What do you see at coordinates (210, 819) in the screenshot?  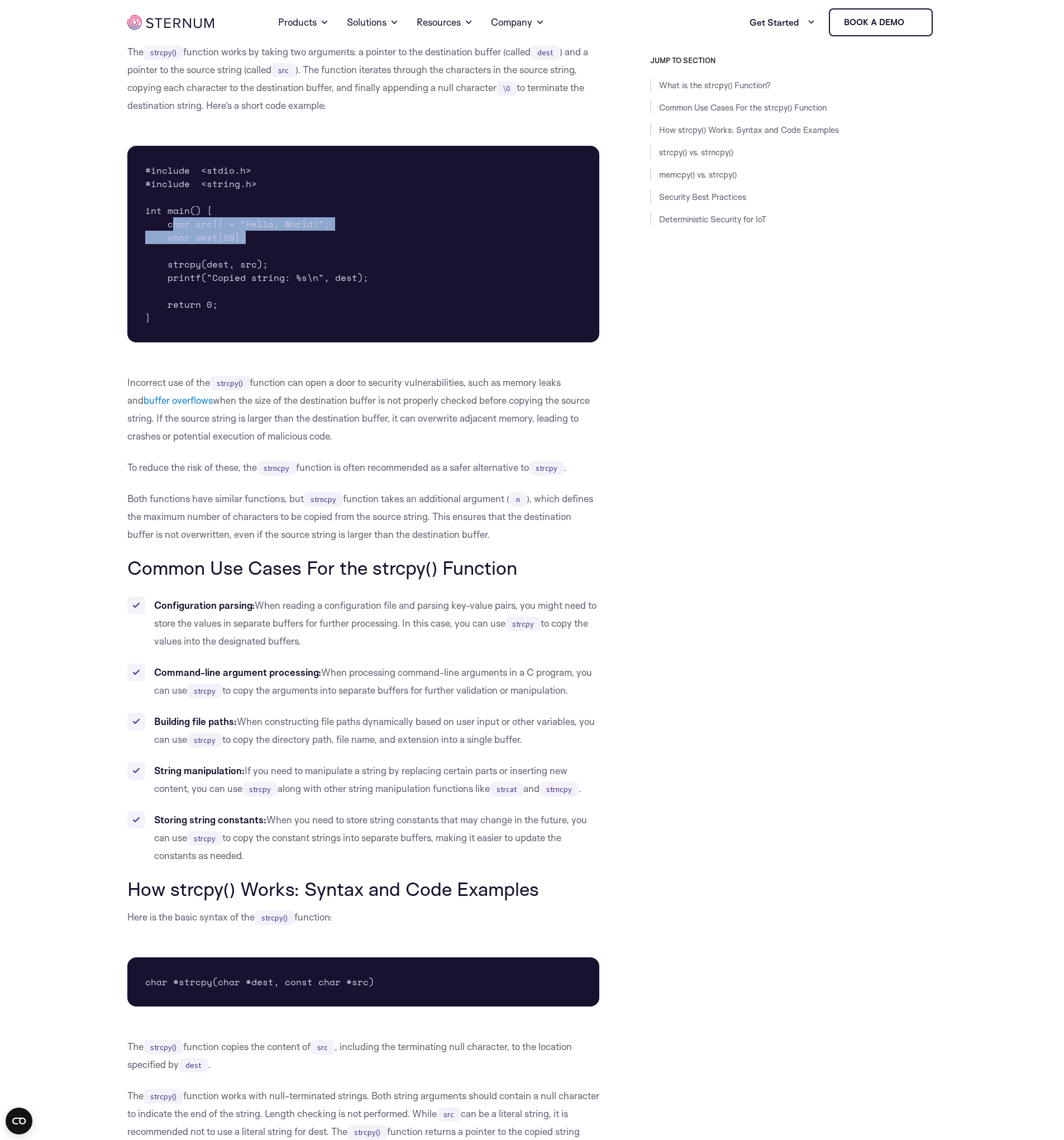 I see `strong: Storing string constants:` at bounding box center [210, 819].